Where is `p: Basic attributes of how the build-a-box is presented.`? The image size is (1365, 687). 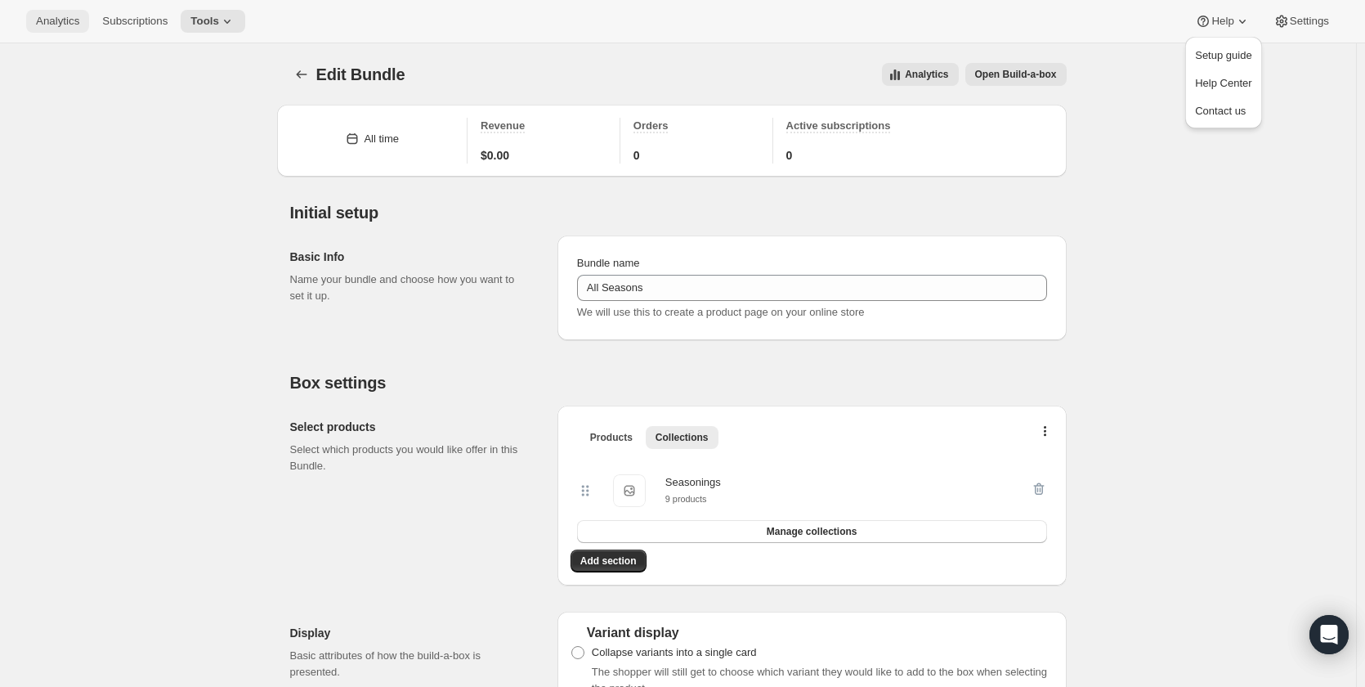 p: Basic attributes of how the build-a-box is presented. is located at coordinates (410, 664).